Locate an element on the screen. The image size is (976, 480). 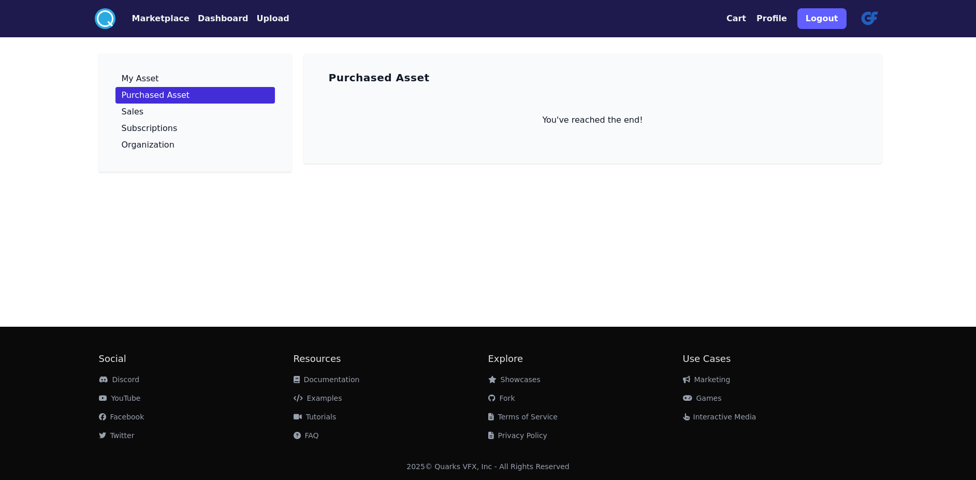
p: You've reached the end! is located at coordinates (593, 120).